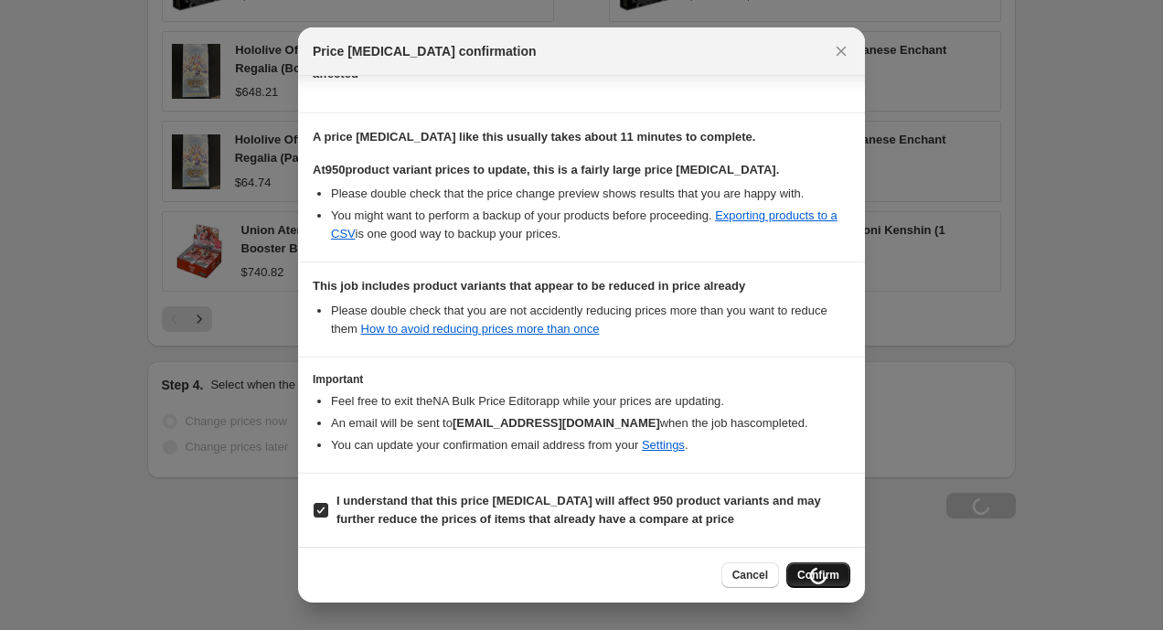 This screenshot has height=630, width=1163. I want to click on a: Exporting products to a CSV, so click(584, 224).